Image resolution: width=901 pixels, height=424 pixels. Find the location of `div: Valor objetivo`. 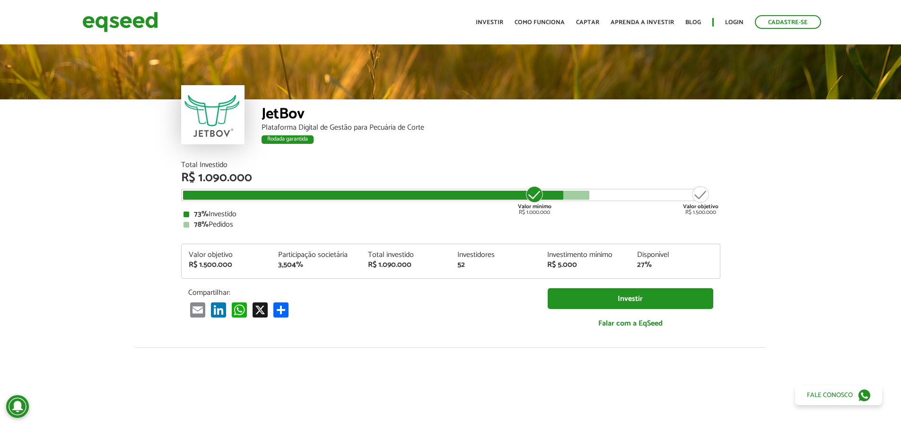

div: Valor objetivo is located at coordinates (227, 255).